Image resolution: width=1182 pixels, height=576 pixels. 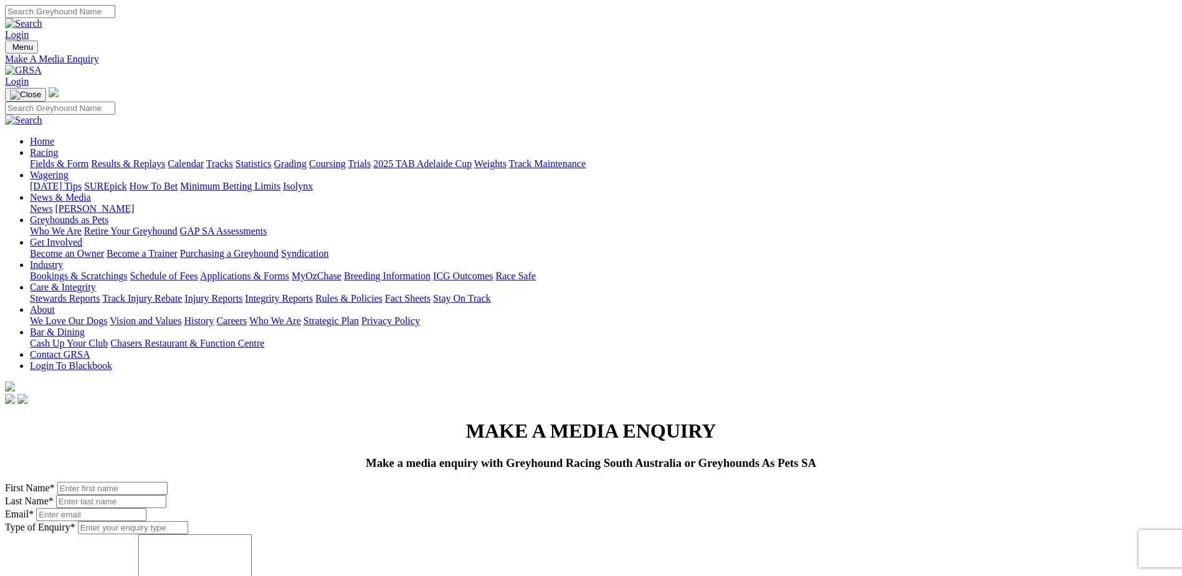 What do you see at coordinates (349, 298) in the screenshot?
I see `a: Rules & Policies` at bounding box center [349, 298].